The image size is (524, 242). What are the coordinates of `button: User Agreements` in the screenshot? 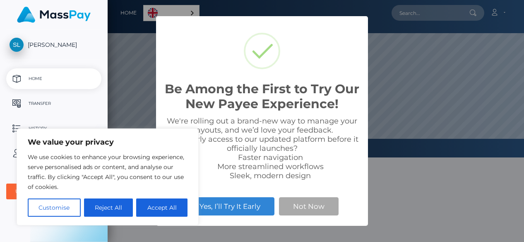 It's located at (54, 191).